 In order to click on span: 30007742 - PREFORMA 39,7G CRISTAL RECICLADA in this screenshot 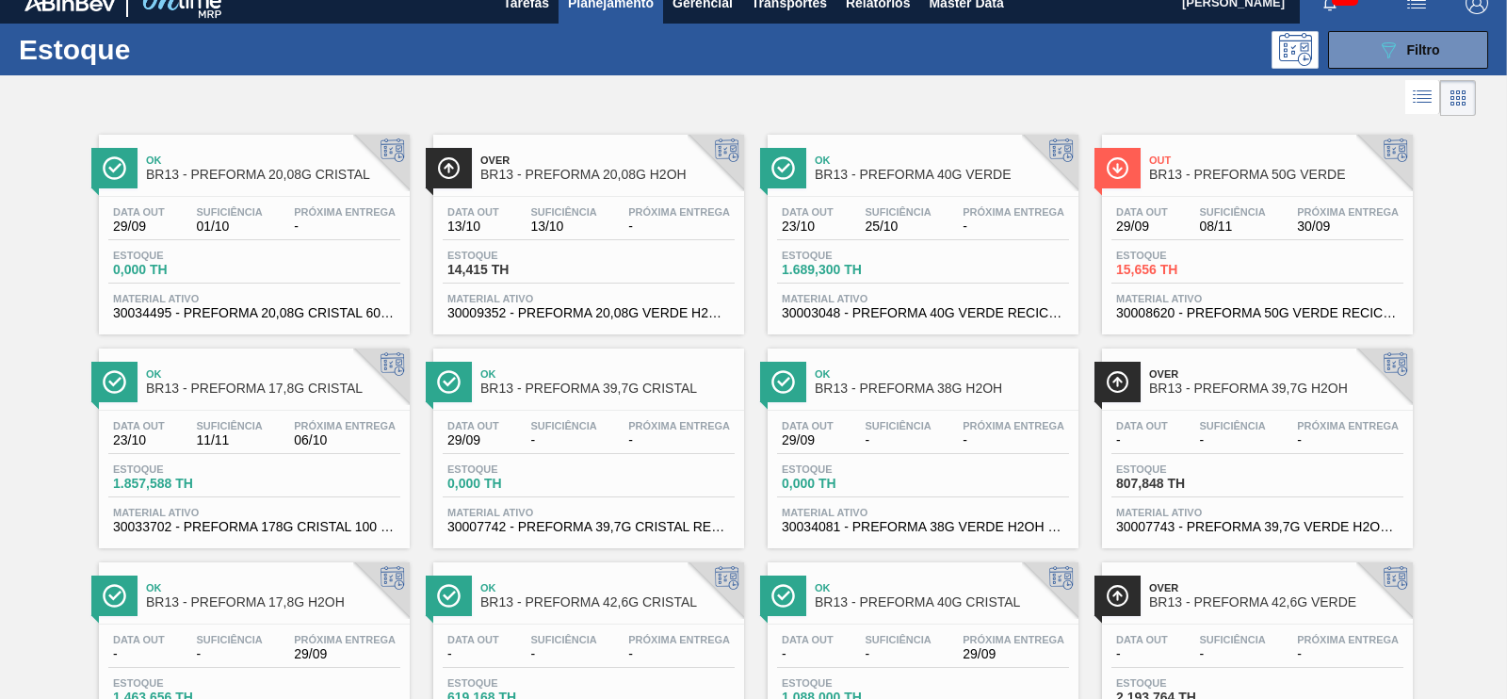, I will do `click(589, 527)`.